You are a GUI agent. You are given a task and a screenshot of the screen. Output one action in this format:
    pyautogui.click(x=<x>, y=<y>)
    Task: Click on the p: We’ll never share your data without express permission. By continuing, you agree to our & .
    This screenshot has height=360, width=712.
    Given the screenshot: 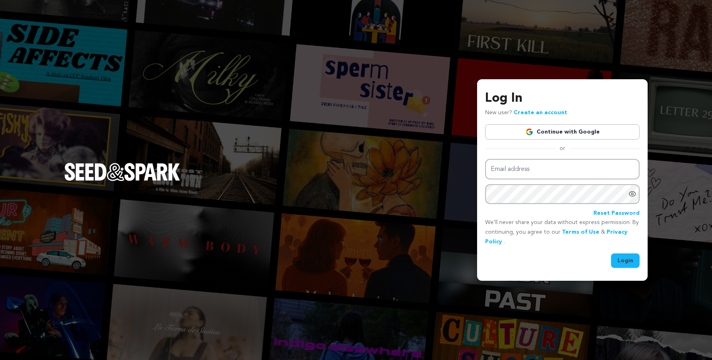 What is the action you would take?
    pyautogui.click(x=562, y=232)
    